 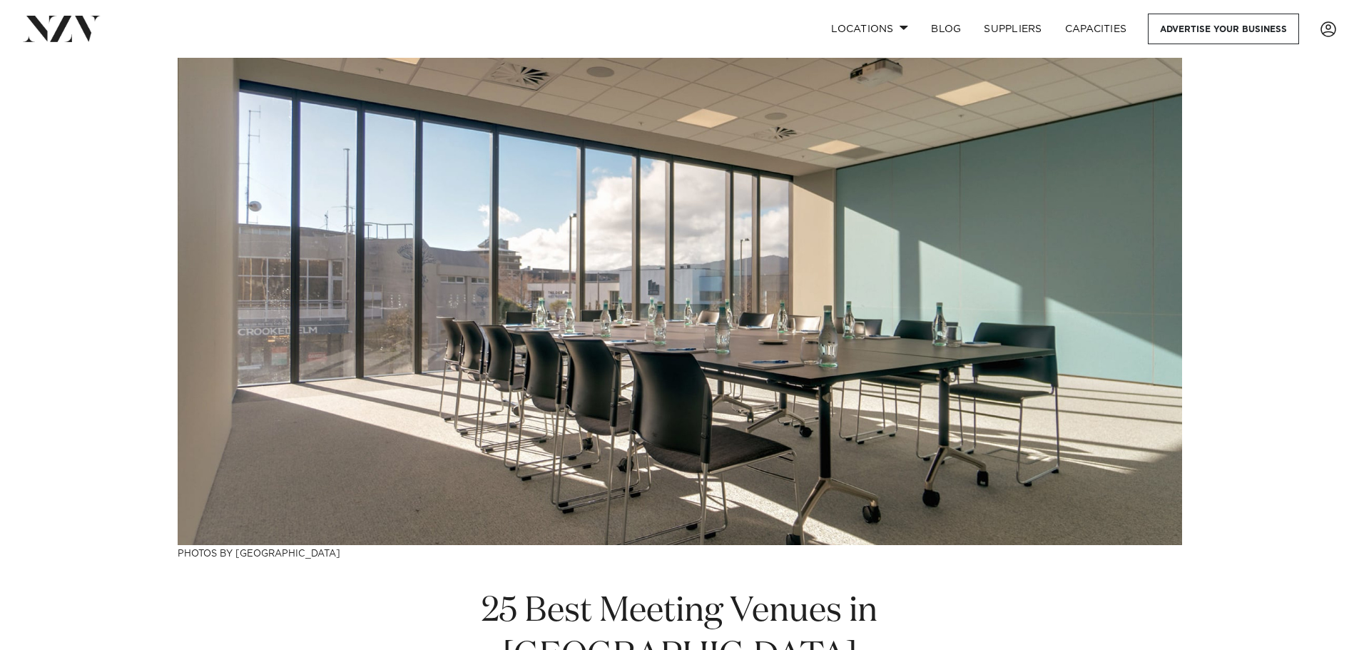 I want to click on a: SUPPLIERS, so click(x=1012, y=29).